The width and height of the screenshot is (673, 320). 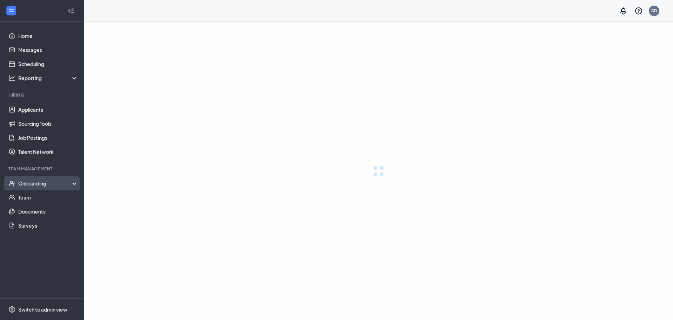 What do you see at coordinates (48, 152) in the screenshot?
I see `a: Talent Network` at bounding box center [48, 152].